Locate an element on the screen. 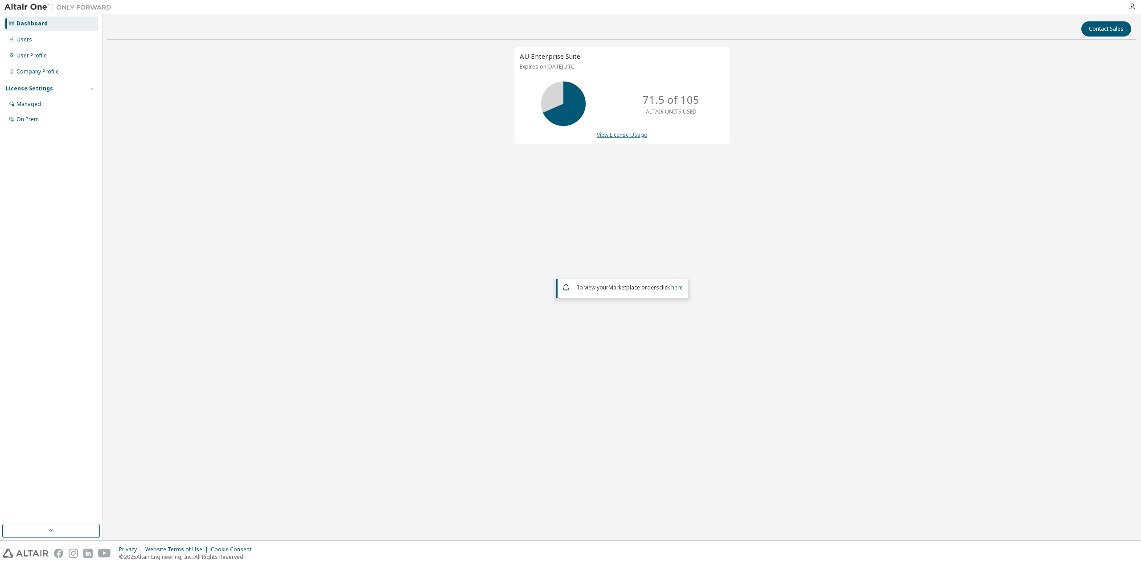 The image size is (1141, 566). em: Marketplace orders is located at coordinates (634, 287).